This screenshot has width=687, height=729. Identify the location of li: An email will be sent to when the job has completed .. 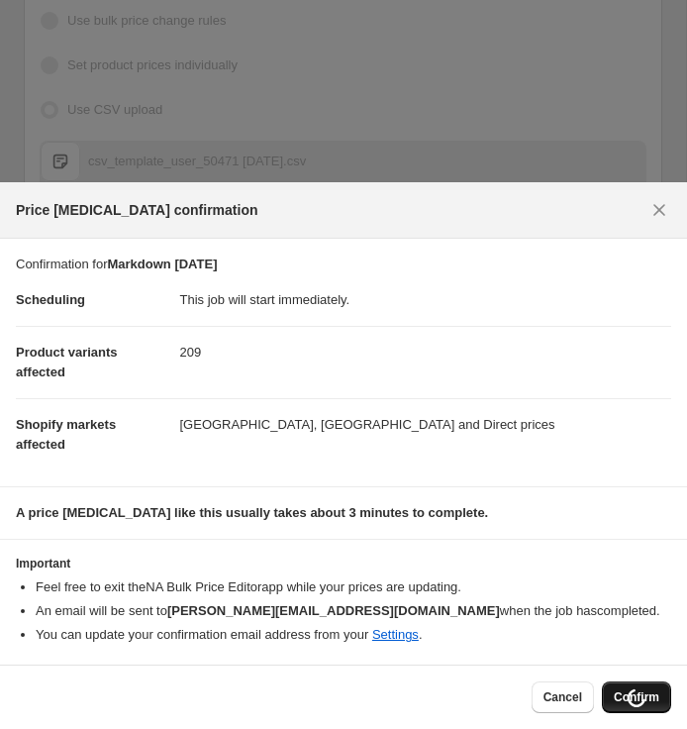
(353, 611).